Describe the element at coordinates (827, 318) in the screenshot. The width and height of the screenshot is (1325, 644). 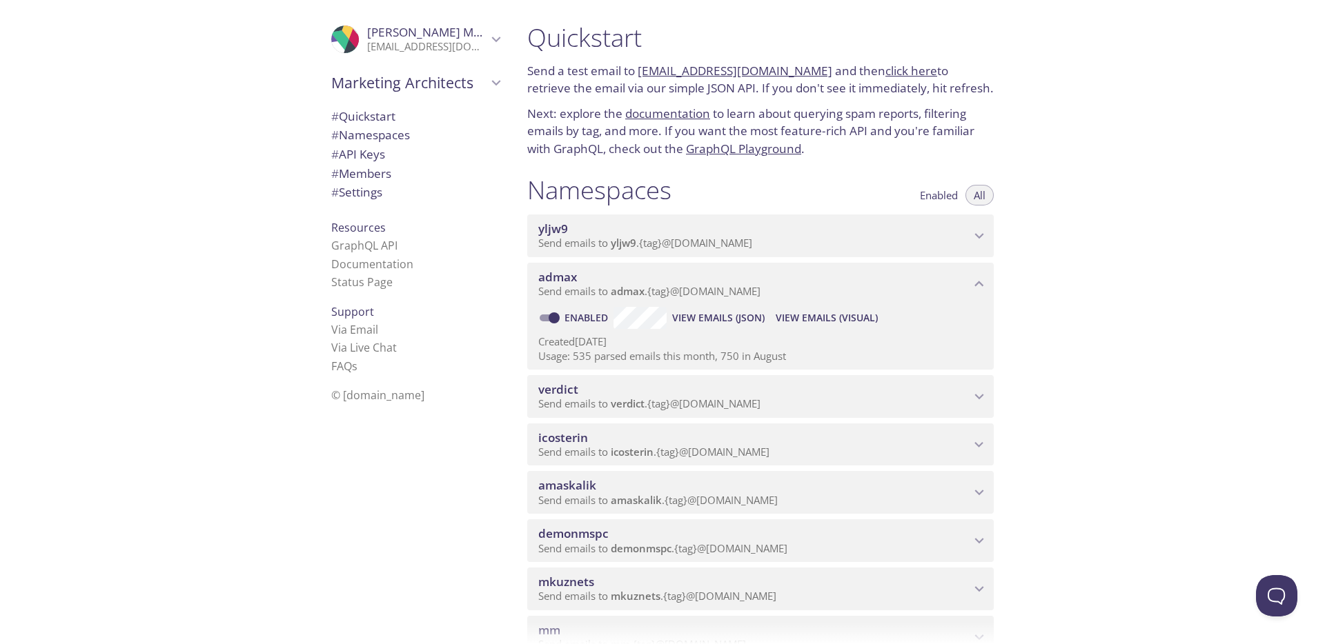
I see `button: View Emails (Visual)` at that location.